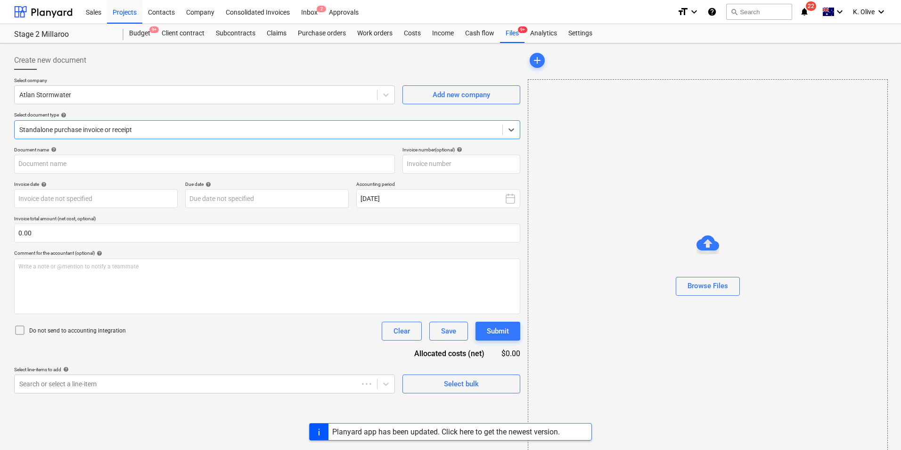 This screenshot has height=450, width=901. Describe the element at coordinates (759, 12) in the screenshot. I see `button: Search` at that location.